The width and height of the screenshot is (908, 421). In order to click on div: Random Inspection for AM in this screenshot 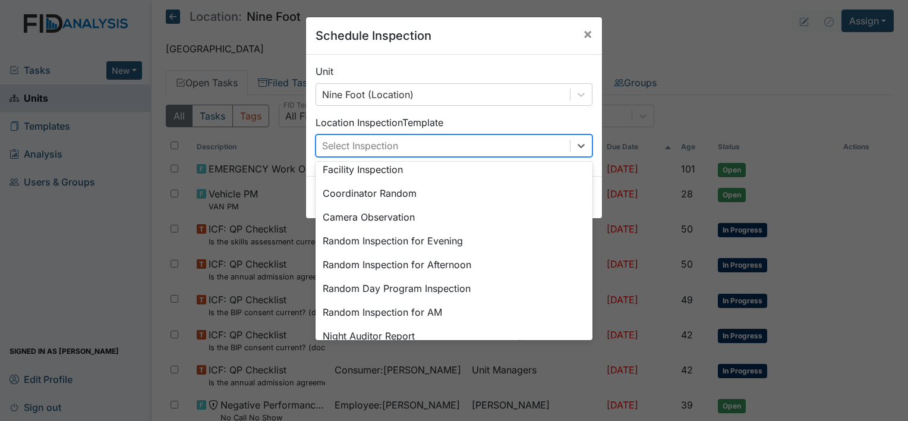, I will do `click(454, 312)`.